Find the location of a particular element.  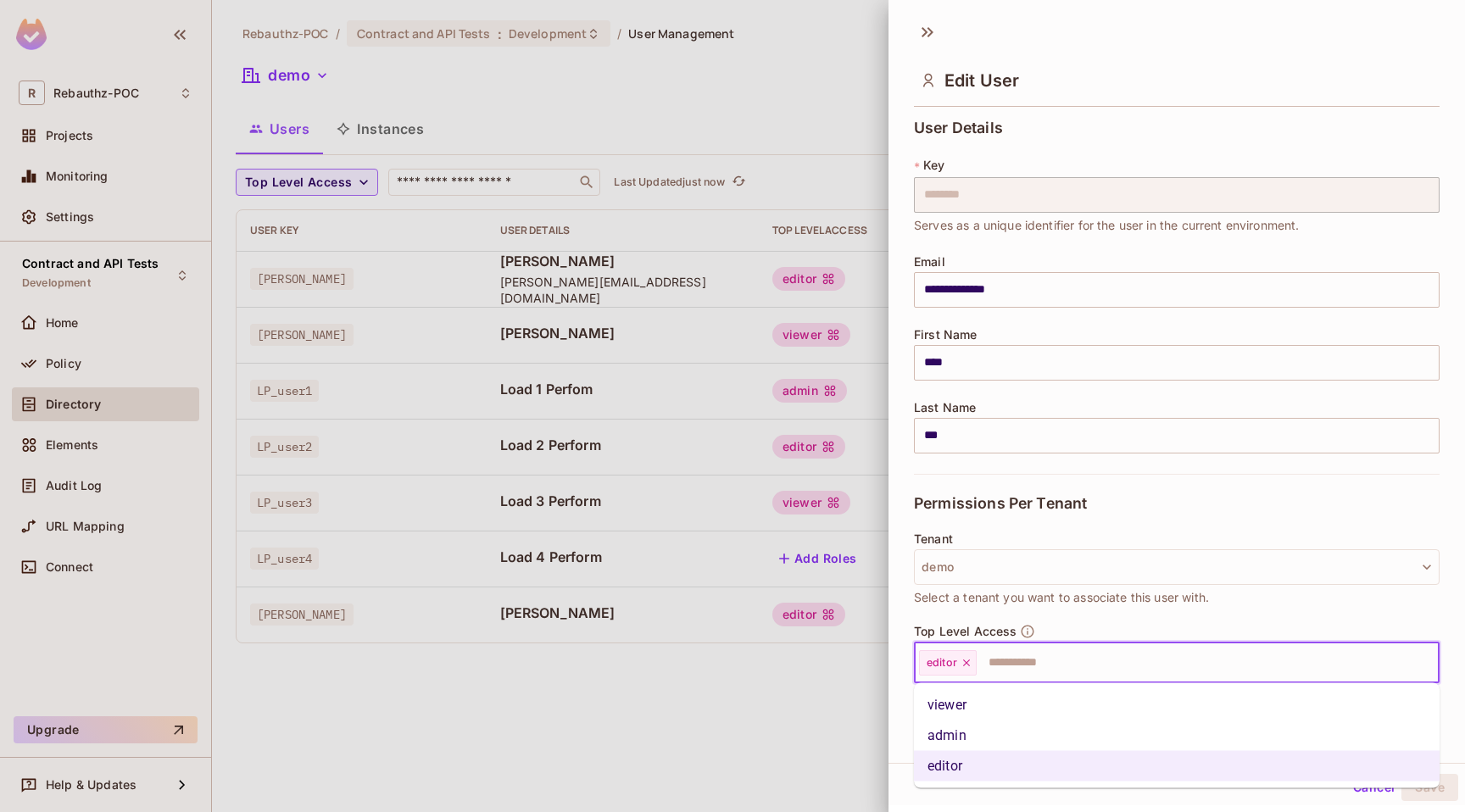

span: Edit User is located at coordinates (982, 81).